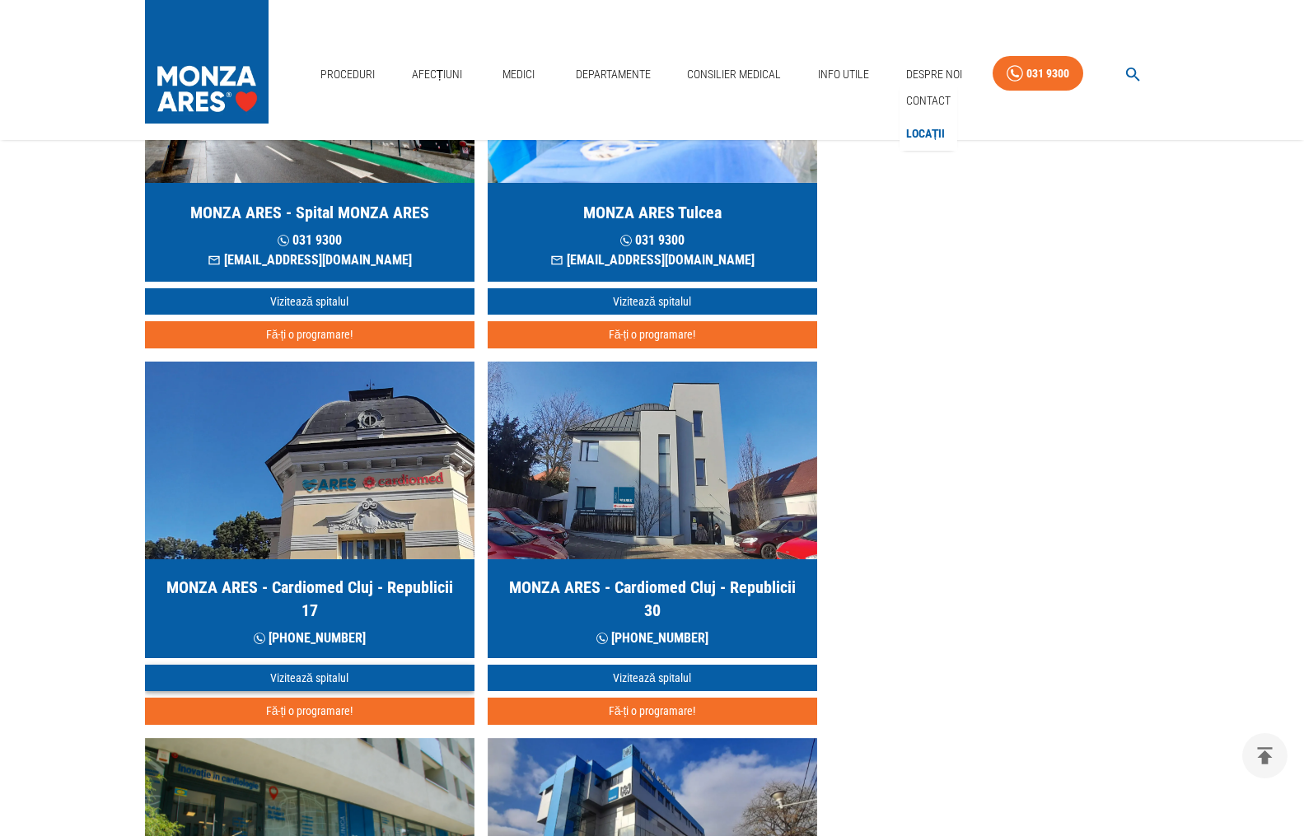 This screenshot has width=1304, height=836. What do you see at coordinates (310, 212) in the screenshot?
I see `h5: MONZA ARES - Spital MONZA ARES` at bounding box center [310, 212].